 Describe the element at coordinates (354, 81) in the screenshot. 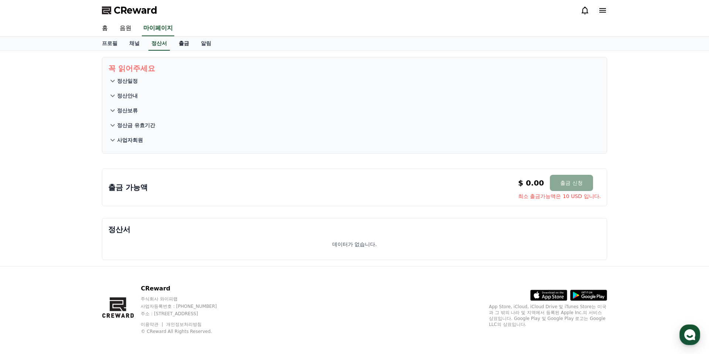

I see `button: 정산일정` at that location.